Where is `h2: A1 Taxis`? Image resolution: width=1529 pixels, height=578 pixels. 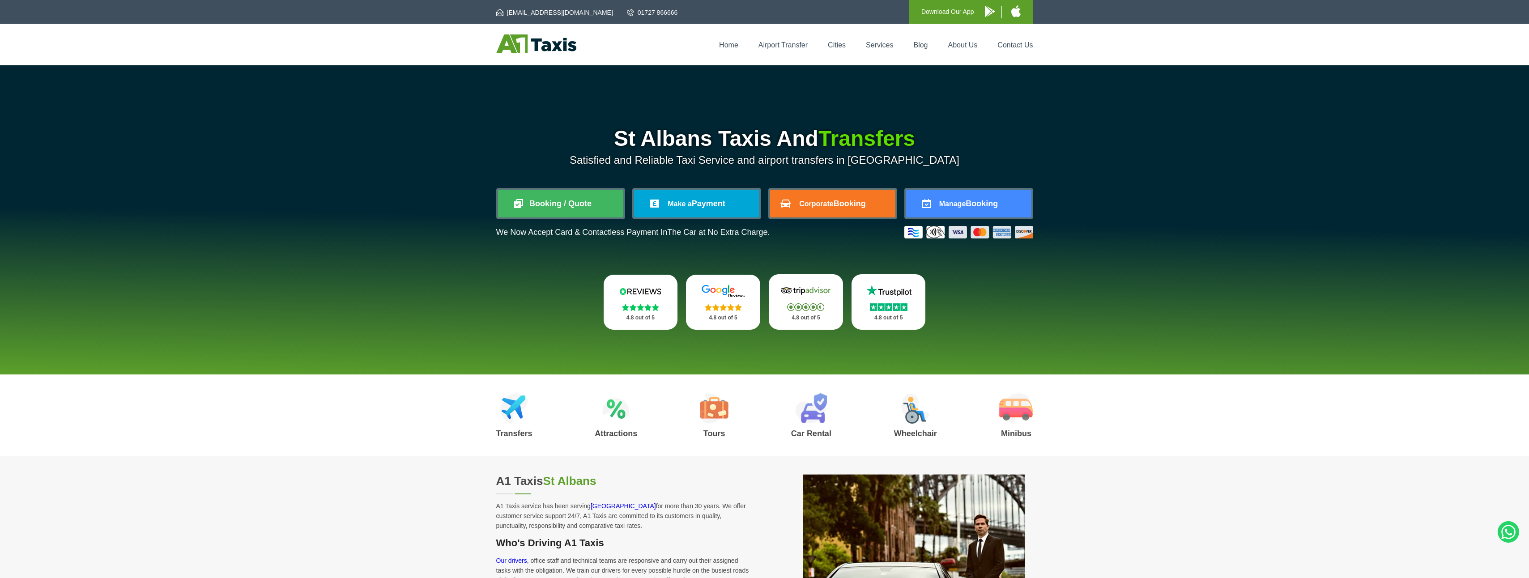 h2: A1 Taxis is located at coordinates (625, 481).